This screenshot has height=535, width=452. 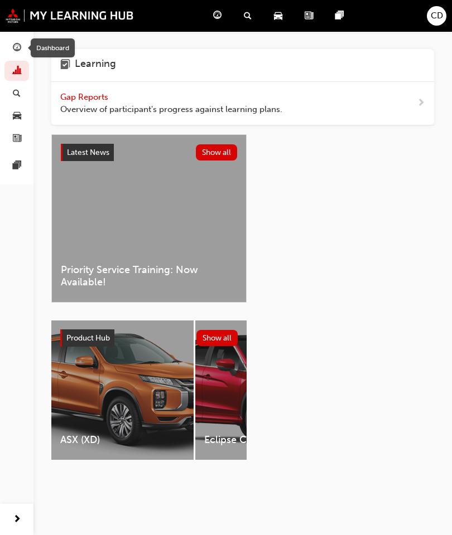 I want to click on span: ASX (XD), so click(x=122, y=440).